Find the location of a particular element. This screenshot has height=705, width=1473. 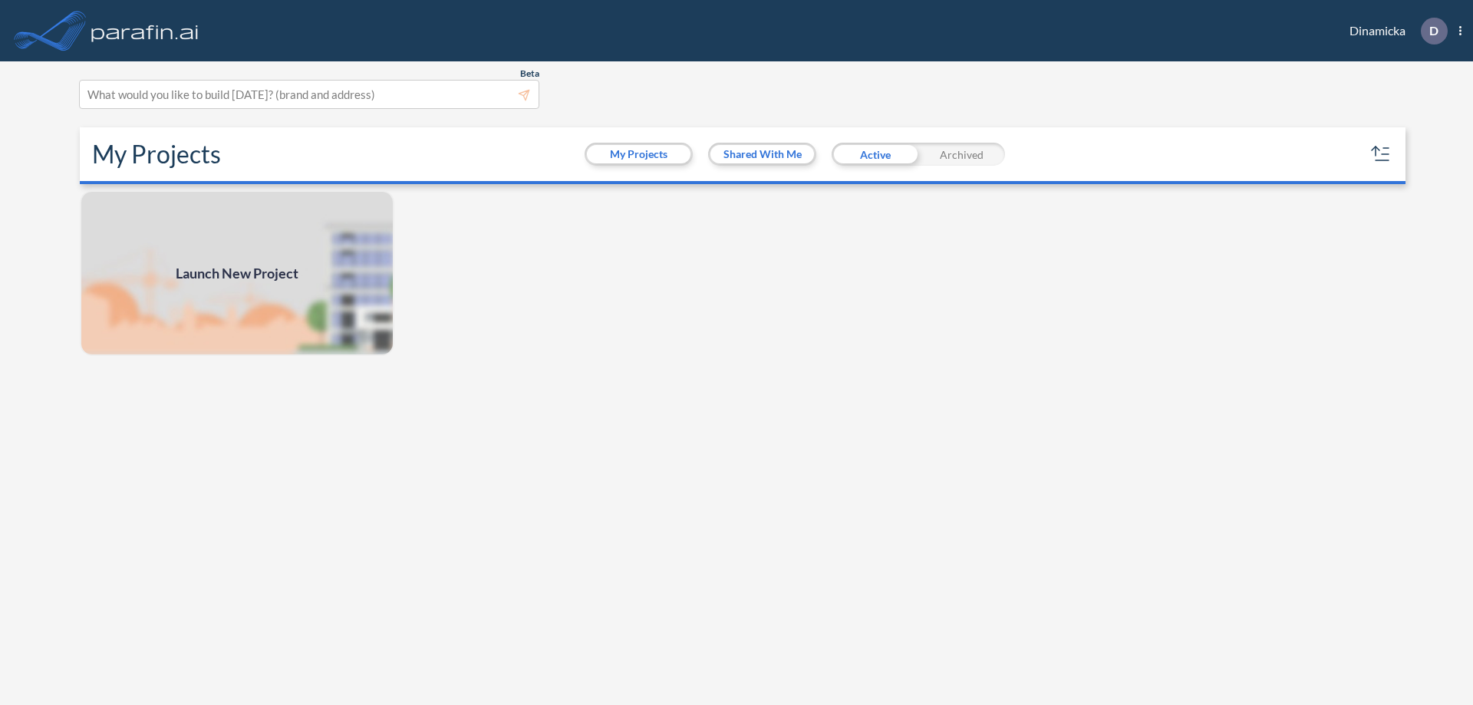

a: Launch New Project is located at coordinates (237, 273).